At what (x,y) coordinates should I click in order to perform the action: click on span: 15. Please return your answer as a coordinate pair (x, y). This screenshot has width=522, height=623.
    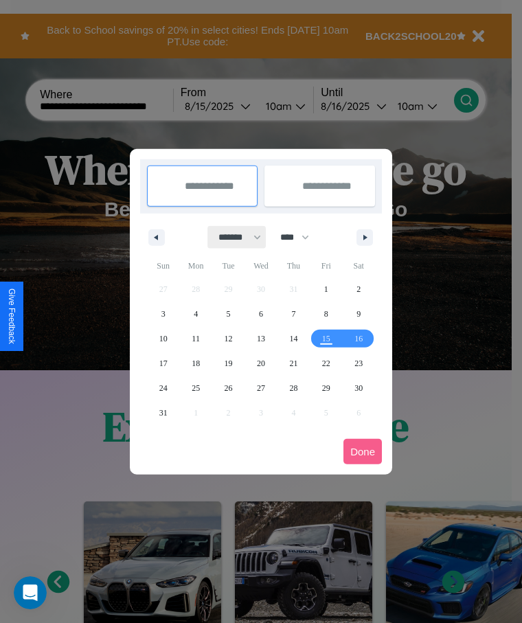
    Looking at the image, I should click on (326, 339).